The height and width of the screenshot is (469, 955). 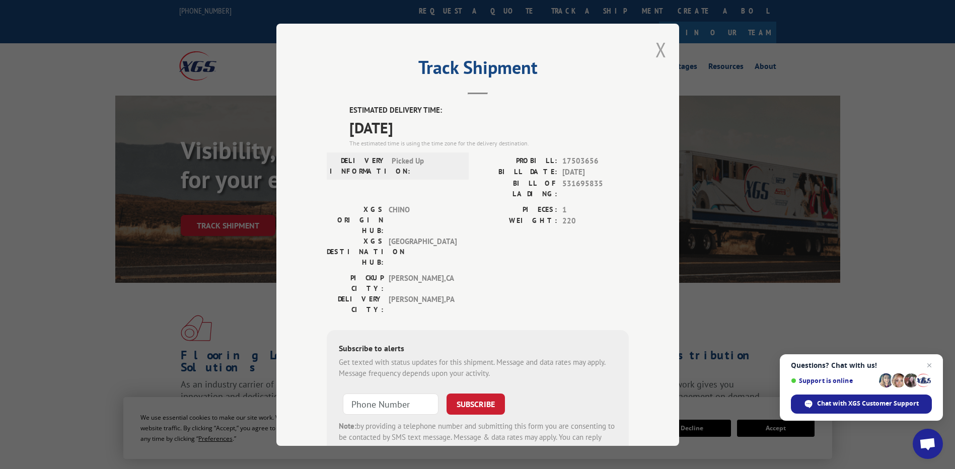 I want to click on div: The estimated time is using the time zone for the delivery destination., so click(x=489, y=143).